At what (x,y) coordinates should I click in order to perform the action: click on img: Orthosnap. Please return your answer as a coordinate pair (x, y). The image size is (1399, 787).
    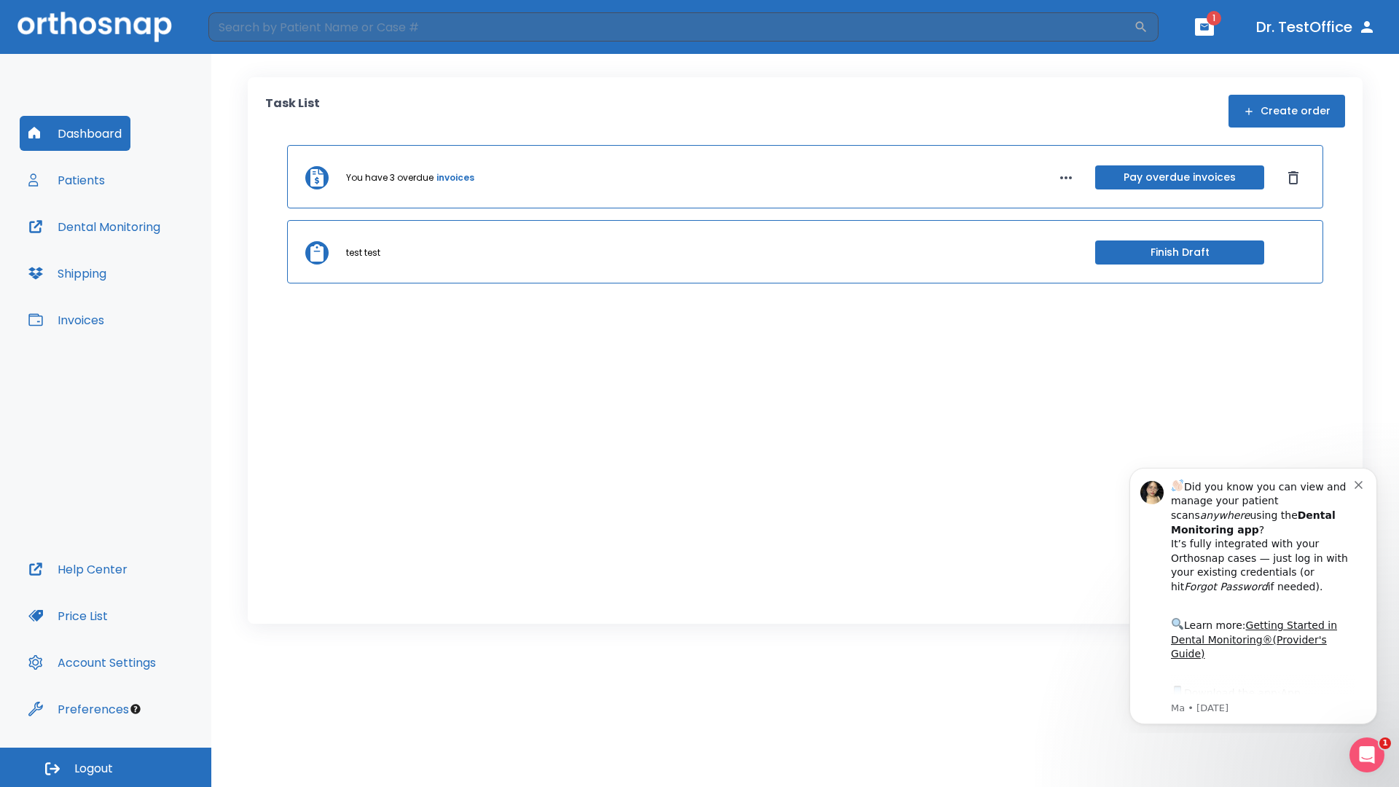
    Looking at the image, I should click on (95, 26).